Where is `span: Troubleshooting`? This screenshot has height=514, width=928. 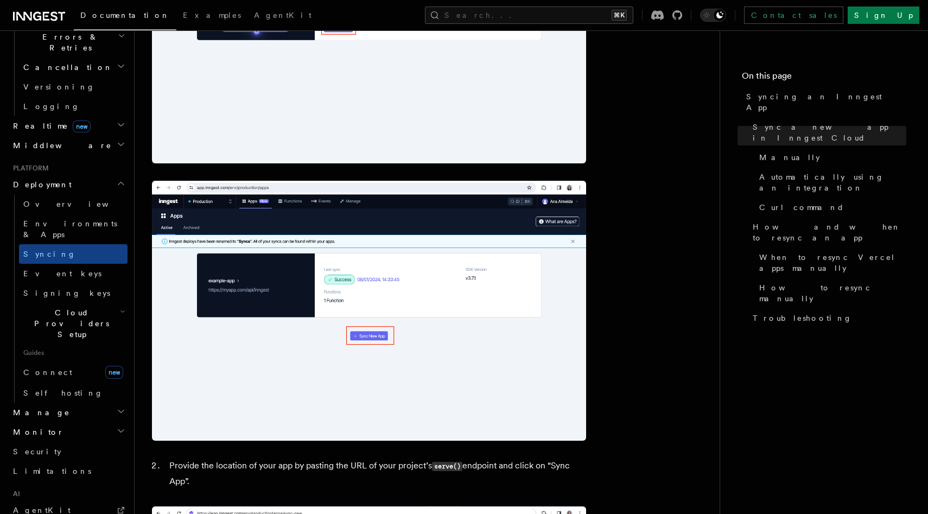
span: Troubleshooting is located at coordinates (802, 318).